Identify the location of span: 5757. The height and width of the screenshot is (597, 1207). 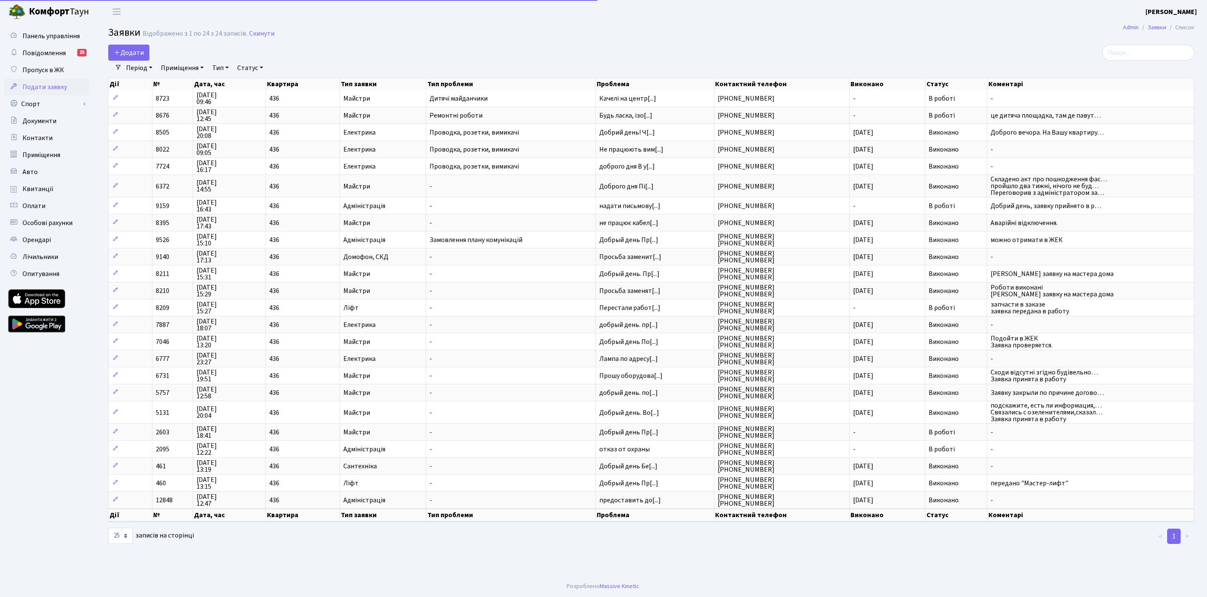
(163, 393).